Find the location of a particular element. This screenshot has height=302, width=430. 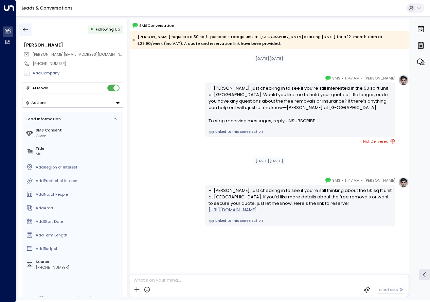

div: AddCompany is located at coordinates (78, 73).